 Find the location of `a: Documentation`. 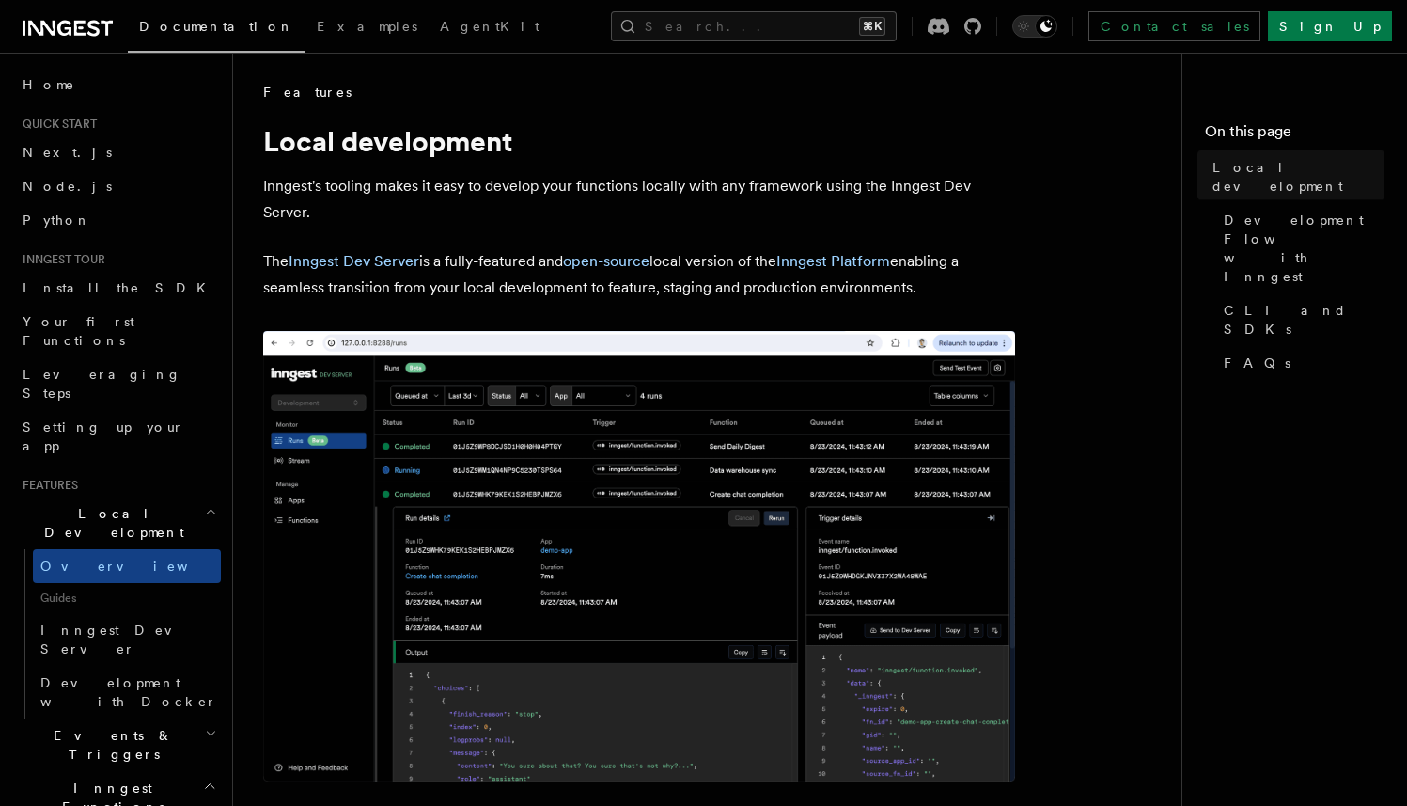

a: Documentation is located at coordinates (216, 29).